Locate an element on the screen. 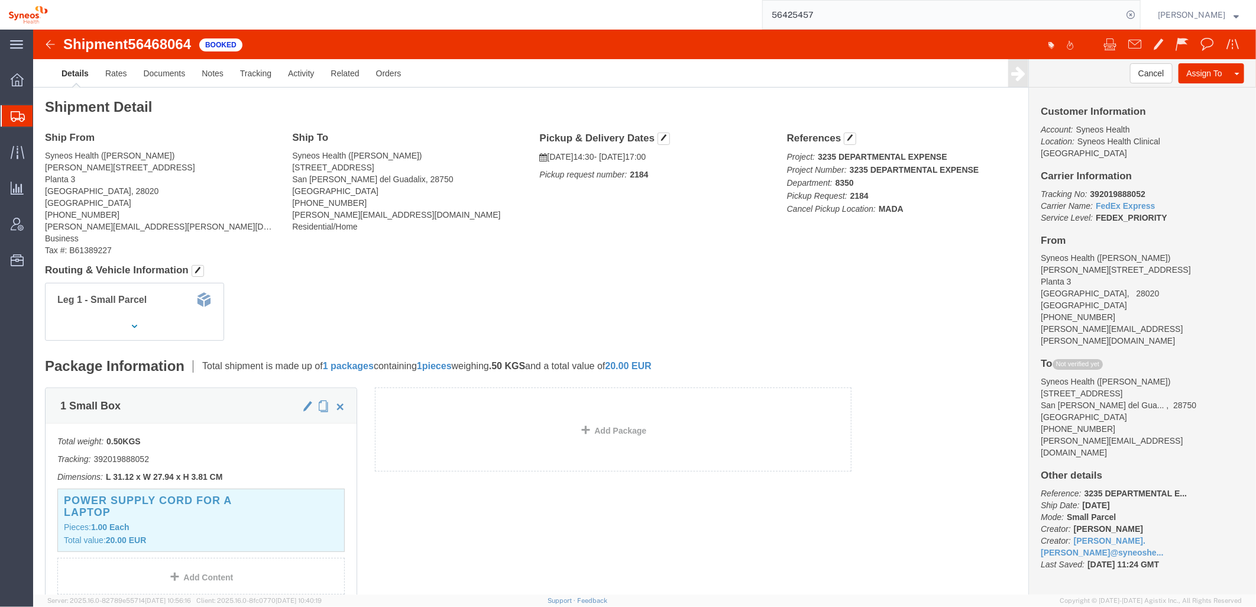  input: Search for shipment number, reference number is located at coordinates (942, 15).